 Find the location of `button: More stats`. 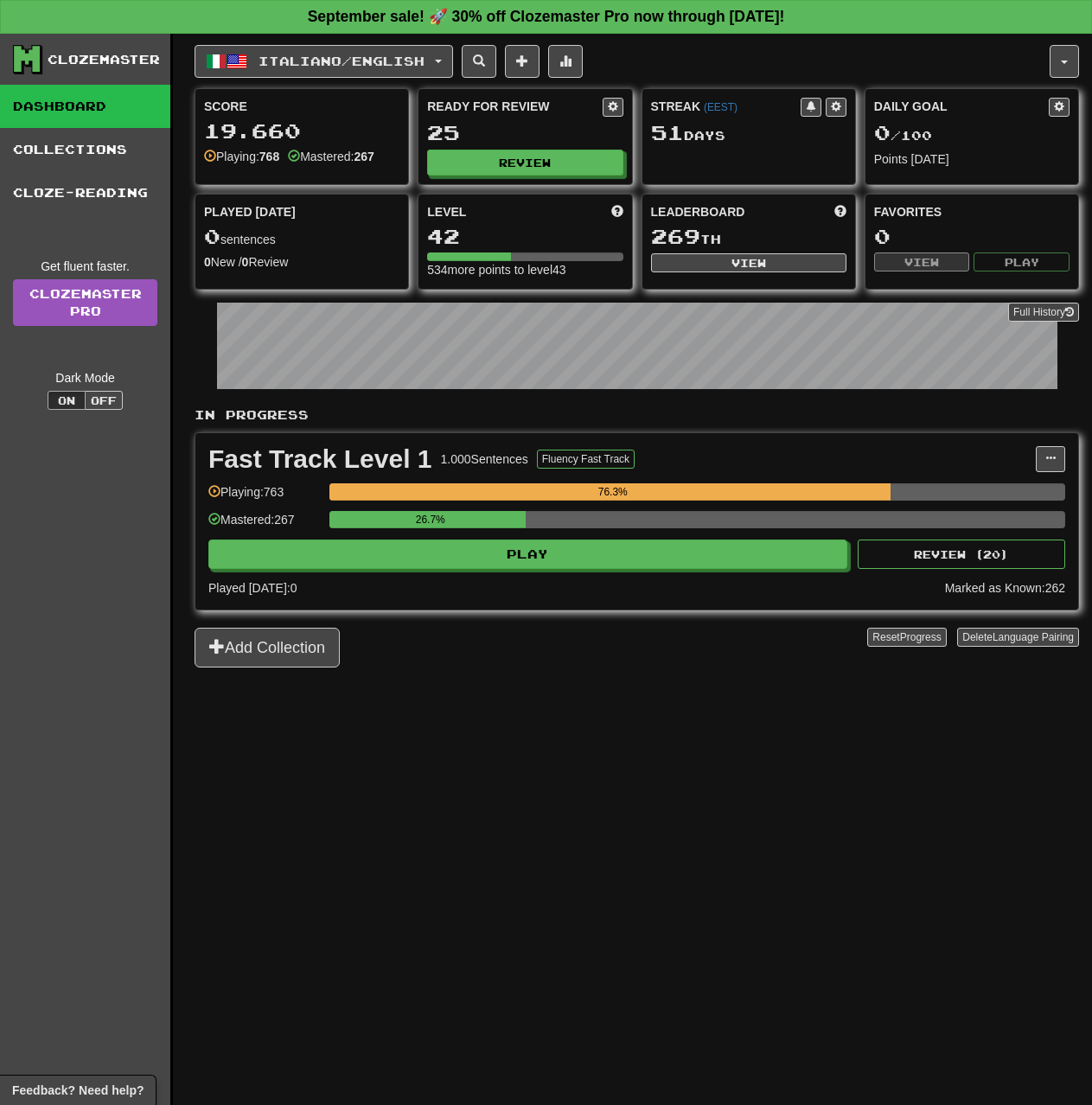

button: More stats is located at coordinates (566, 61).